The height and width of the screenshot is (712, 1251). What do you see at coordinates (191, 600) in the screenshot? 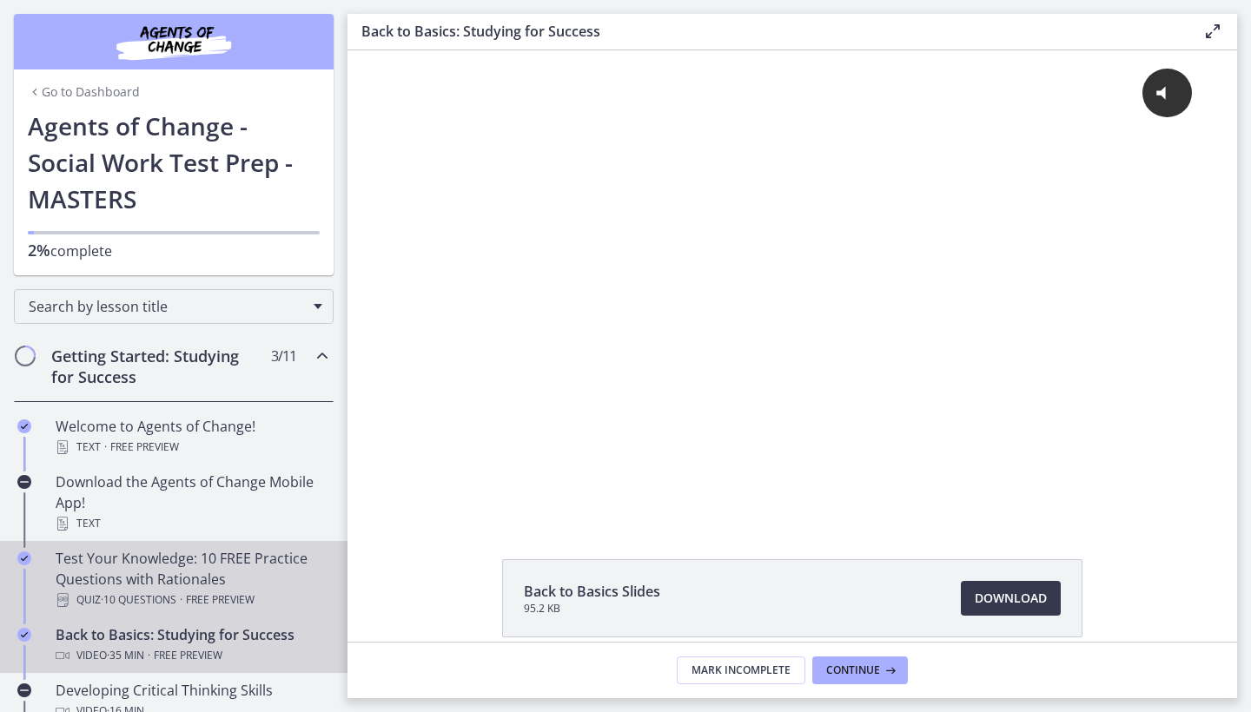
I see `div: Quiz` at bounding box center [191, 600].